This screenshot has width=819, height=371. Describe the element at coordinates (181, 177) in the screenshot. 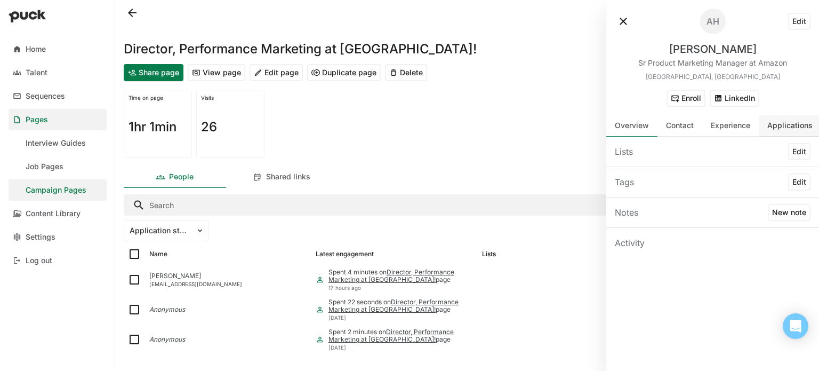

I see `div: People` at that location.